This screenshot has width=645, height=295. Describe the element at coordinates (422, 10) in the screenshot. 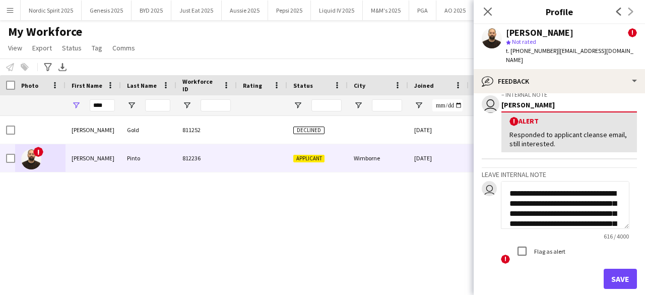

I see `button: PGA` at that location.